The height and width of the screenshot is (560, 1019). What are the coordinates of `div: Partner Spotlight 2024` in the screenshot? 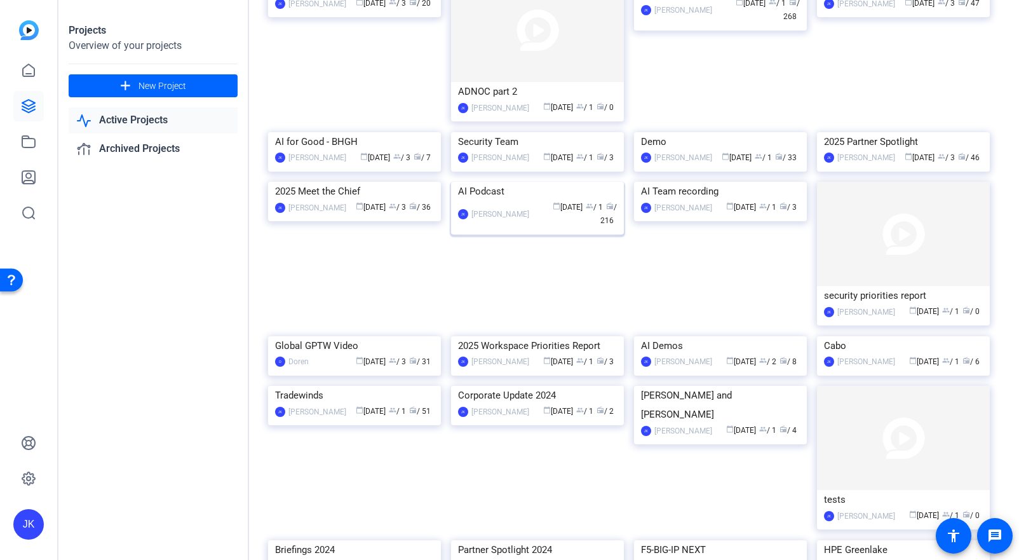 It's located at (538, 550).